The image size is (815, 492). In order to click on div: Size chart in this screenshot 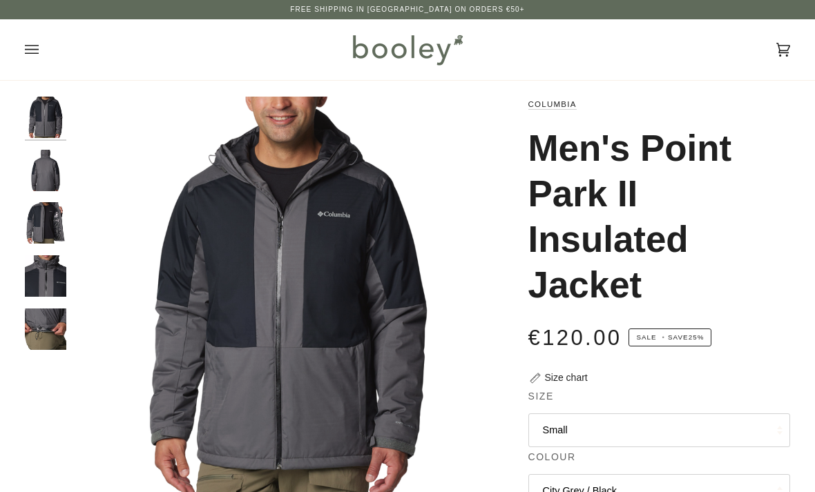, I will do `click(566, 378)`.